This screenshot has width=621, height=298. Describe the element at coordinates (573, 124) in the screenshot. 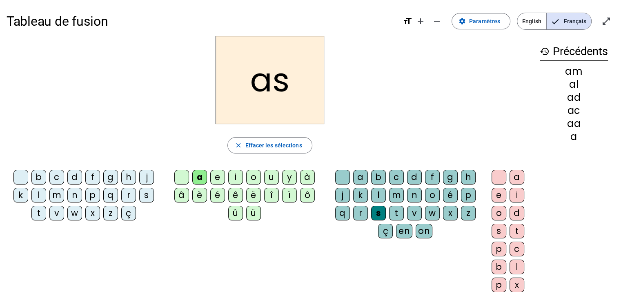

I see `div: aa` at that location.